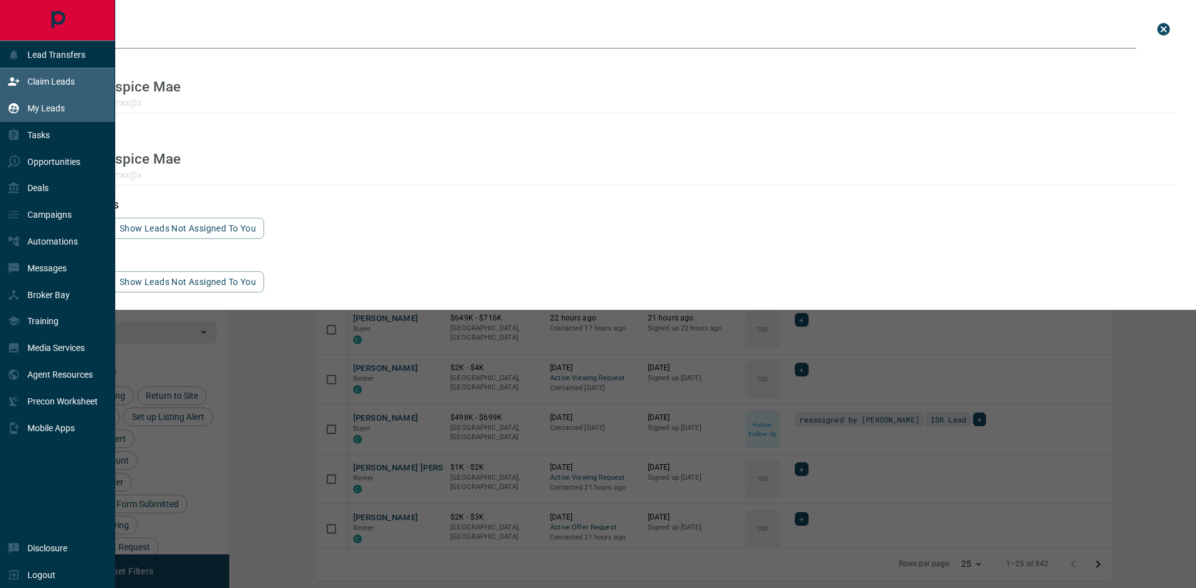 The image size is (1196, 588). I want to click on h3: id matches, so click(611, 259).